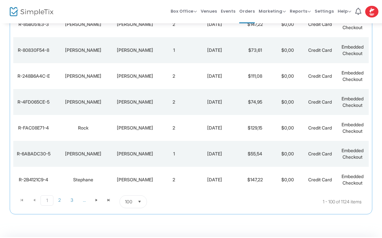  Describe the element at coordinates (33, 102) in the screenshot. I see `div: R-4FD065CE-5` at that location.